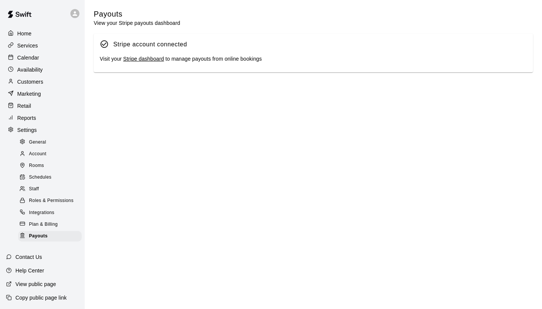 The image size is (542, 309). I want to click on h5: Payouts, so click(137, 14).